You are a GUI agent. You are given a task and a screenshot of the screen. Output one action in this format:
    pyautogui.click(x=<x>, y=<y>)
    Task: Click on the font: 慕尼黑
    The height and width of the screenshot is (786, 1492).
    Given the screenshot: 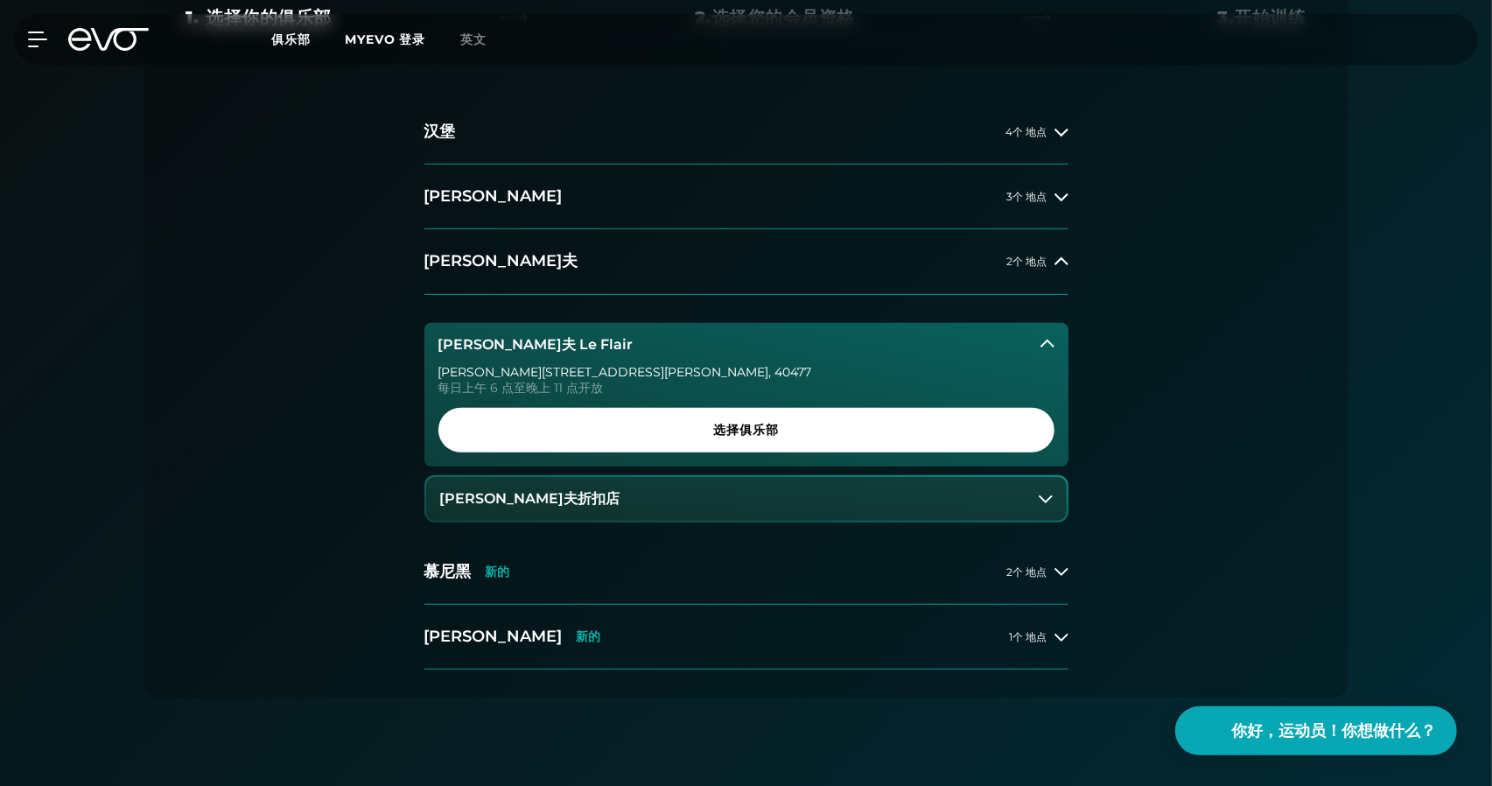 What is the action you would take?
    pyautogui.click(x=448, y=572)
    